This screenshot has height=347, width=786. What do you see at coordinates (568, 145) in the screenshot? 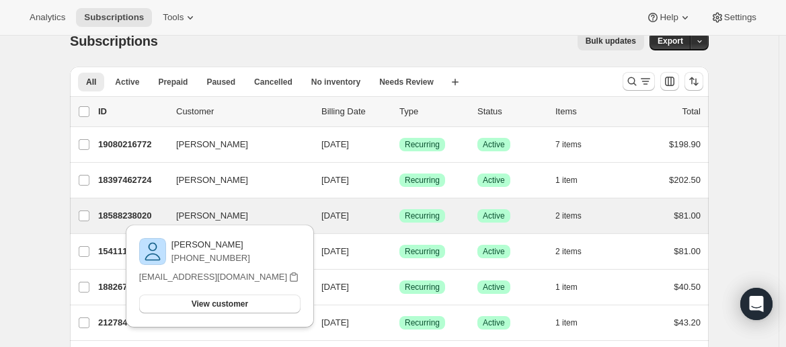
I see `span: 7 items` at bounding box center [568, 145].